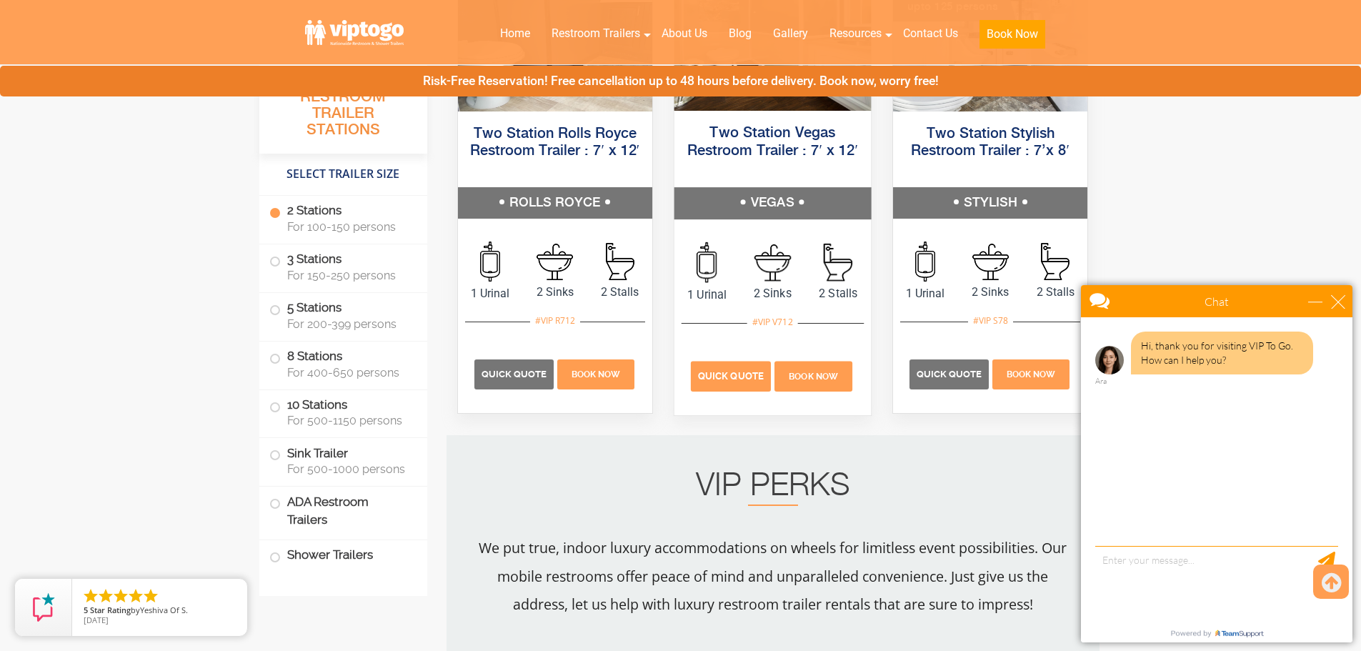 This screenshot has width=1361, height=651. I want to click on span: For 500-1000 persons, so click(349, 469).